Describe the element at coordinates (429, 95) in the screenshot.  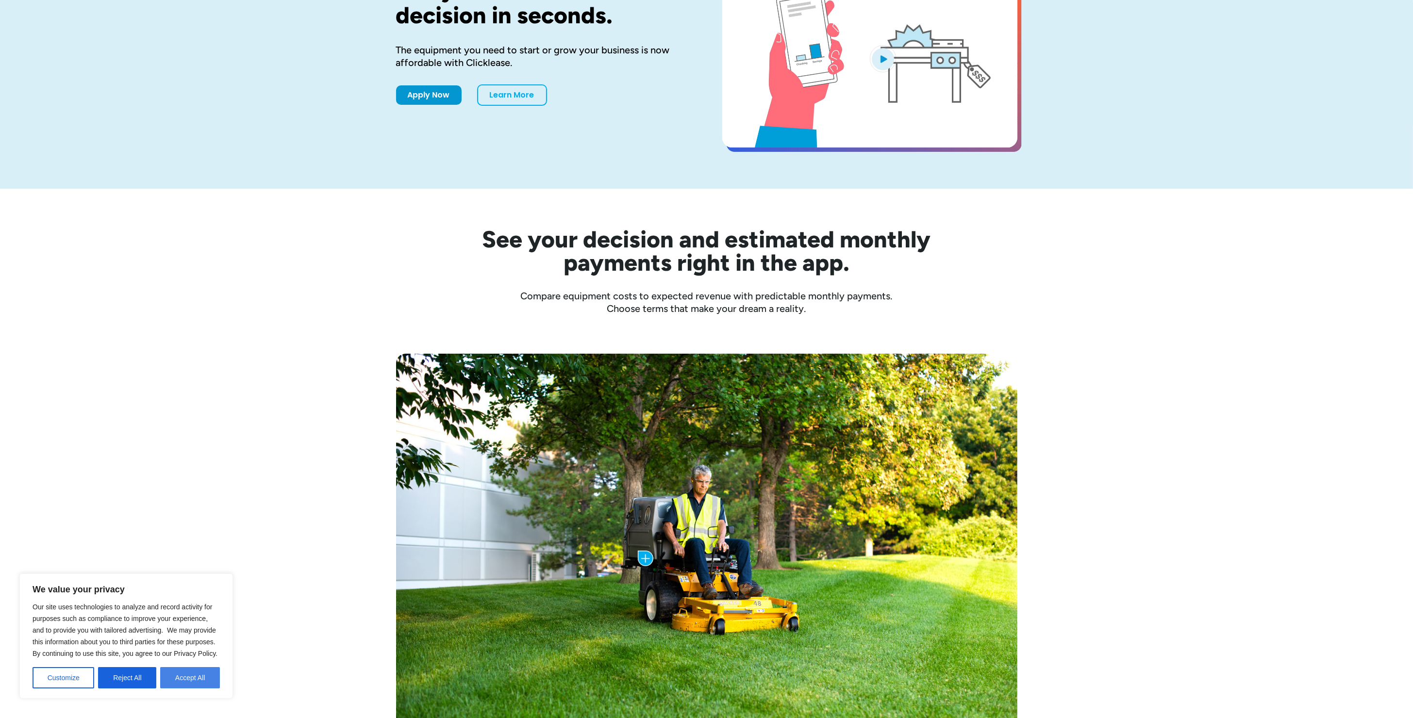
I see `a: Apply Now` at that location.